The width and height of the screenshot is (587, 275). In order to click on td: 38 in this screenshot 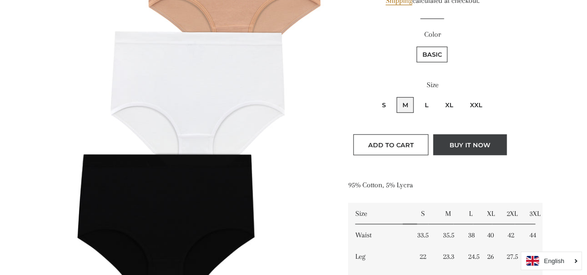, I will do `click(471, 235)`.